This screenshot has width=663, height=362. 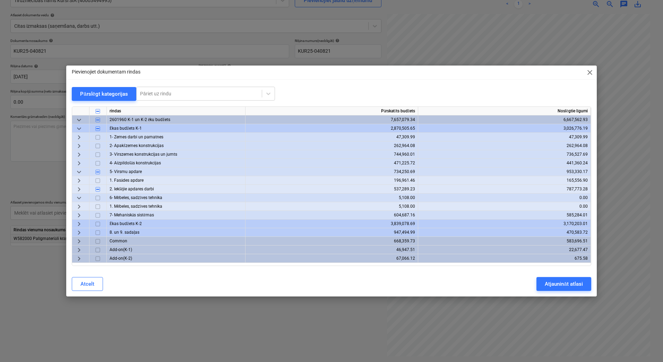 What do you see at coordinates (121, 250) in the screenshot?
I see `span: Add-on(K-1)` at bounding box center [121, 250].